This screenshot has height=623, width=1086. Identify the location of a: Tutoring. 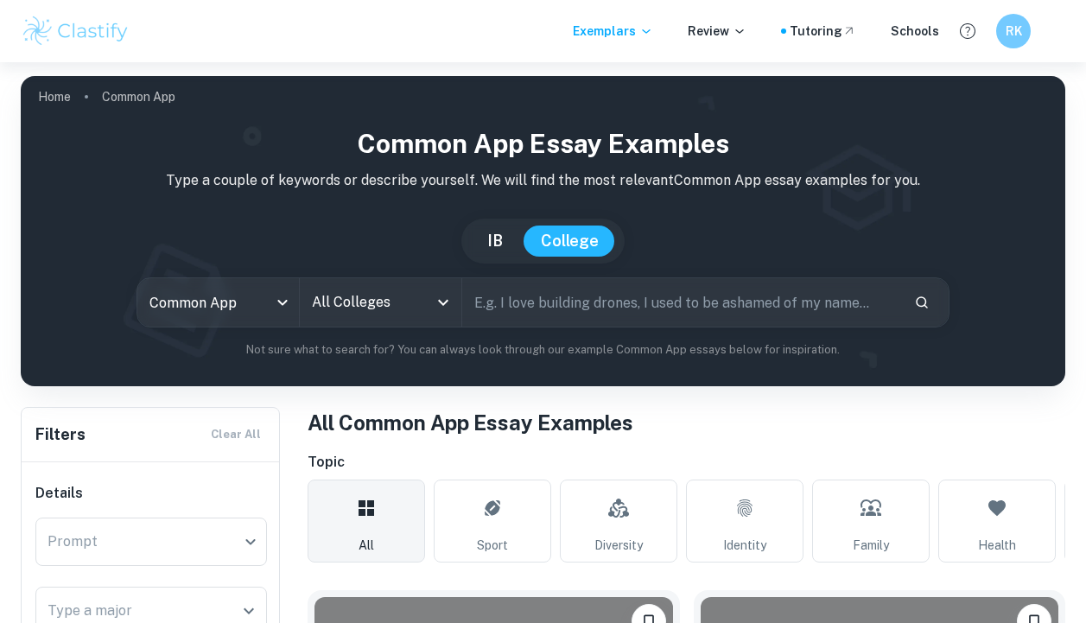
(823, 31).